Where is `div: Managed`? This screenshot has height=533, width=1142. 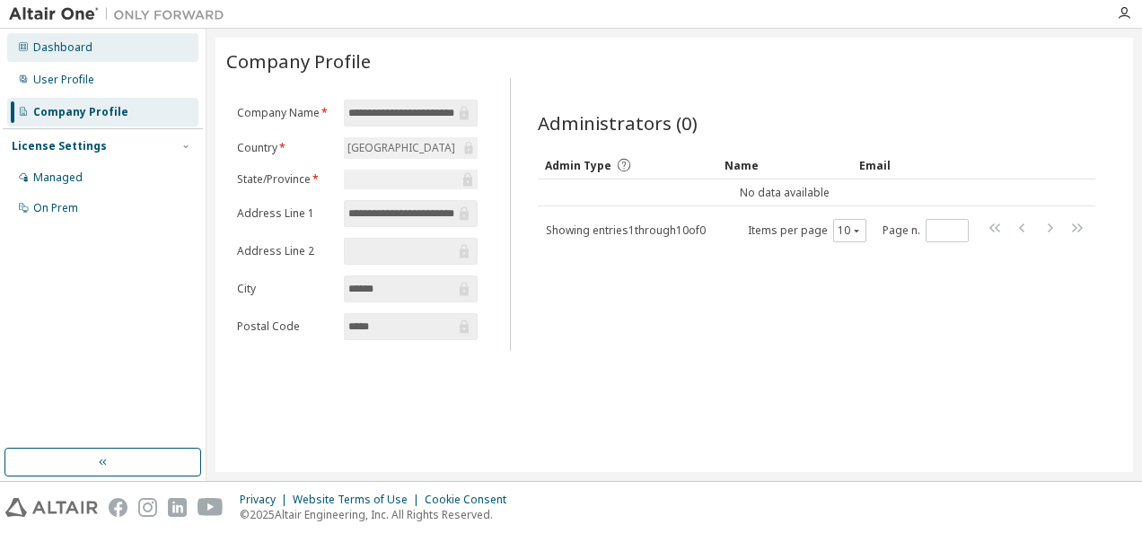 div: Managed is located at coordinates (57, 178).